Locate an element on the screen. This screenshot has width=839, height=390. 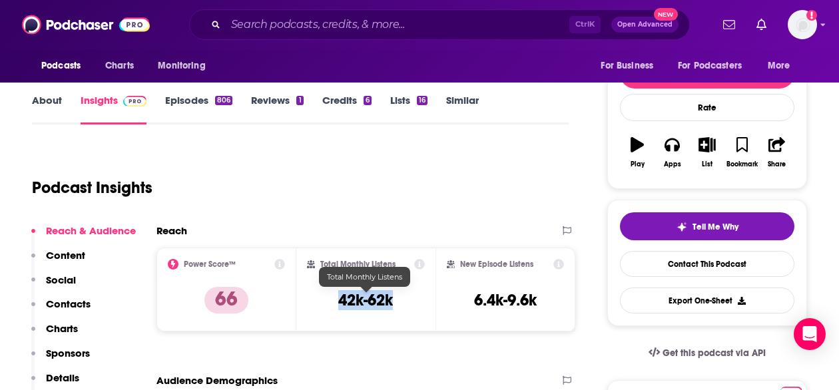
span: Get this podcast via API is located at coordinates (714, 353).